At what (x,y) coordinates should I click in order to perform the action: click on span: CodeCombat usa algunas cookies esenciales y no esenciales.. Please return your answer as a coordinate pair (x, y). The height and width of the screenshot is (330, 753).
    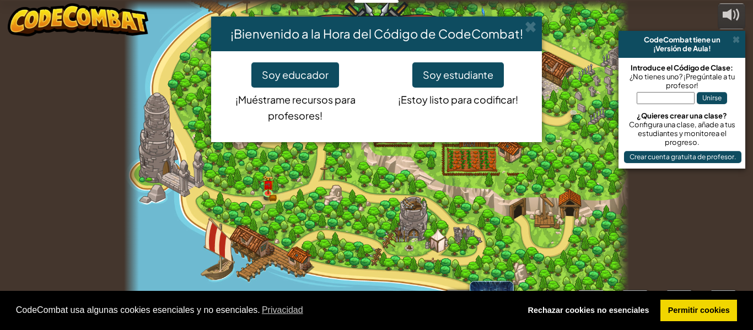
    Looking at the image, I should click on (263, 310).